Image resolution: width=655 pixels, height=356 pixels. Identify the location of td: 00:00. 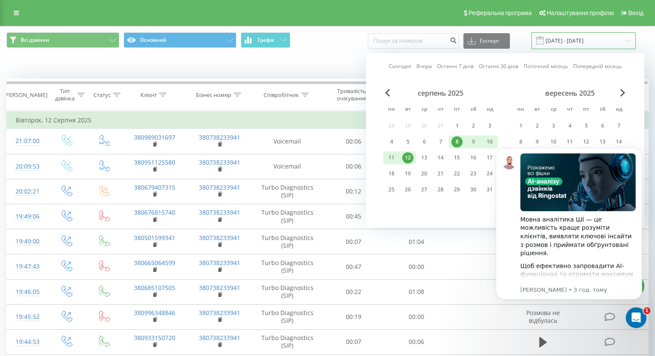
(416, 316).